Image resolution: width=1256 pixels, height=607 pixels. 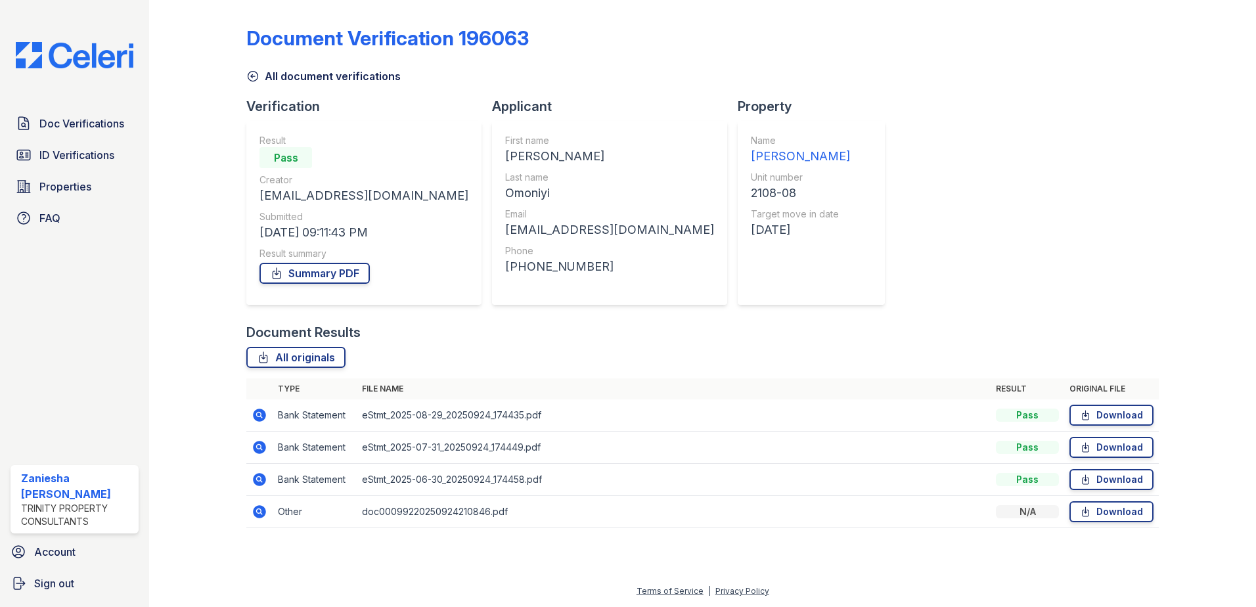 I want to click on a: Summary PDF, so click(x=315, y=273).